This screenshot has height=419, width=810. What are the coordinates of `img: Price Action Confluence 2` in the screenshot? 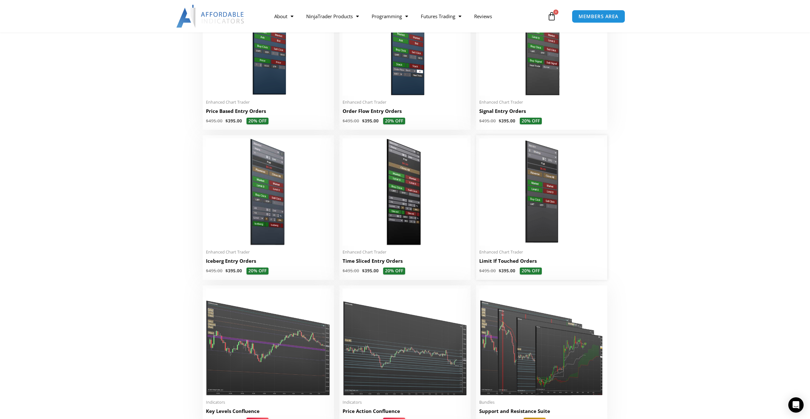 It's located at (405, 342).